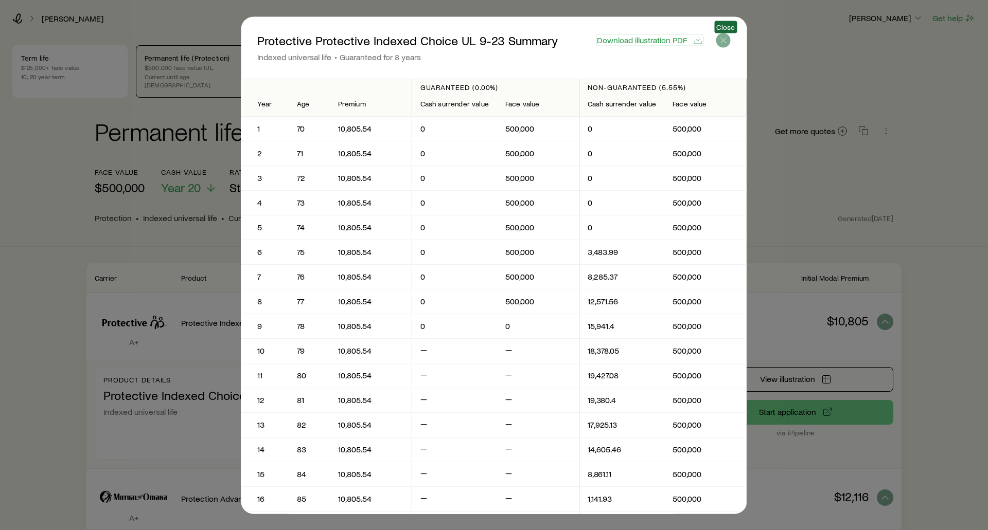  What do you see at coordinates (264, 301) in the screenshot?
I see `p: 8` at bounding box center [264, 301].